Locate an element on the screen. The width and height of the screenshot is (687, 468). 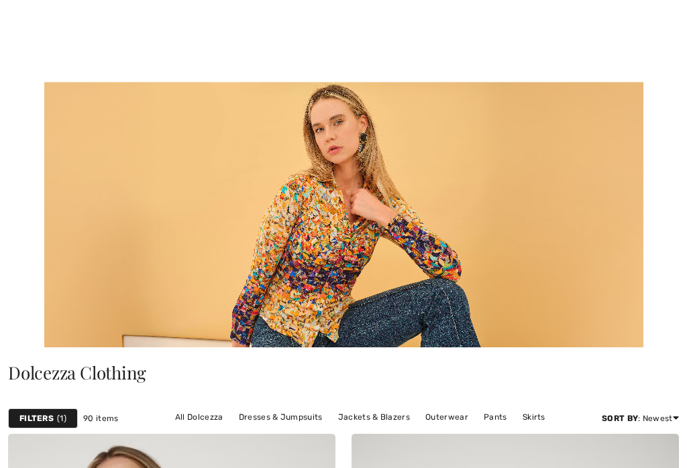
a: Sweaters & Cardigans is located at coordinates (343, 435).